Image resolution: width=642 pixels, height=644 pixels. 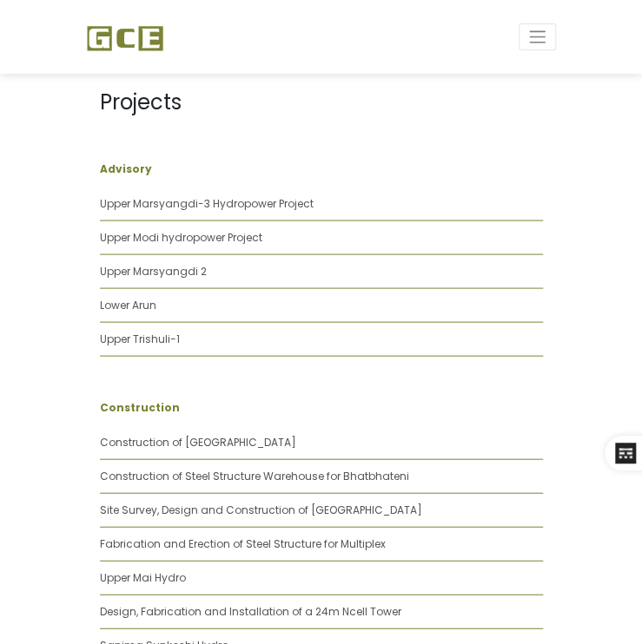 What do you see at coordinates (250, 610) in the screenshot?
I see `a: Design, Fabrication and Installation of a 24m Ncell Tower` at bounding box center [250, 610].